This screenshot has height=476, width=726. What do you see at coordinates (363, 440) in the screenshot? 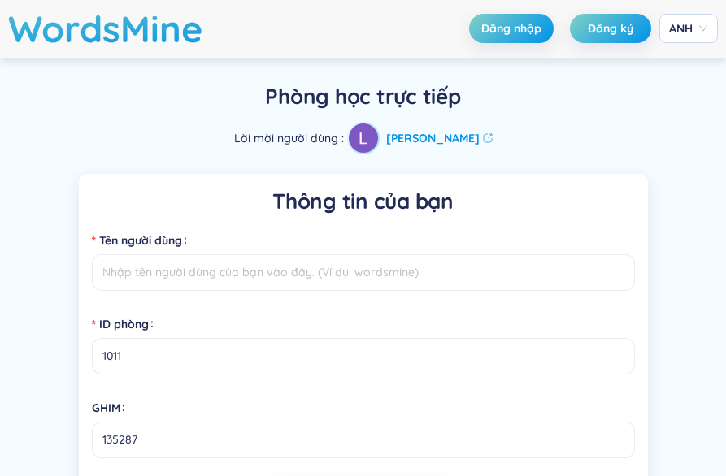
I see `input: GHIM` at bounding box center [363, 440].